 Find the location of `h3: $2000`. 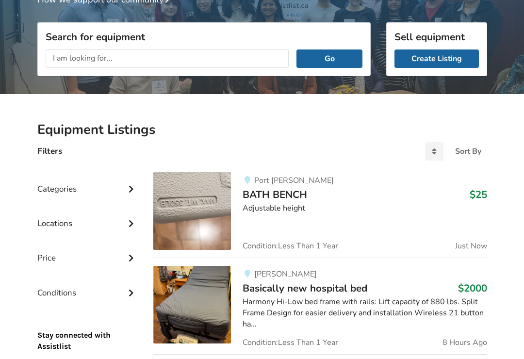

h3: $2000 is located at coordinates (473, 288).